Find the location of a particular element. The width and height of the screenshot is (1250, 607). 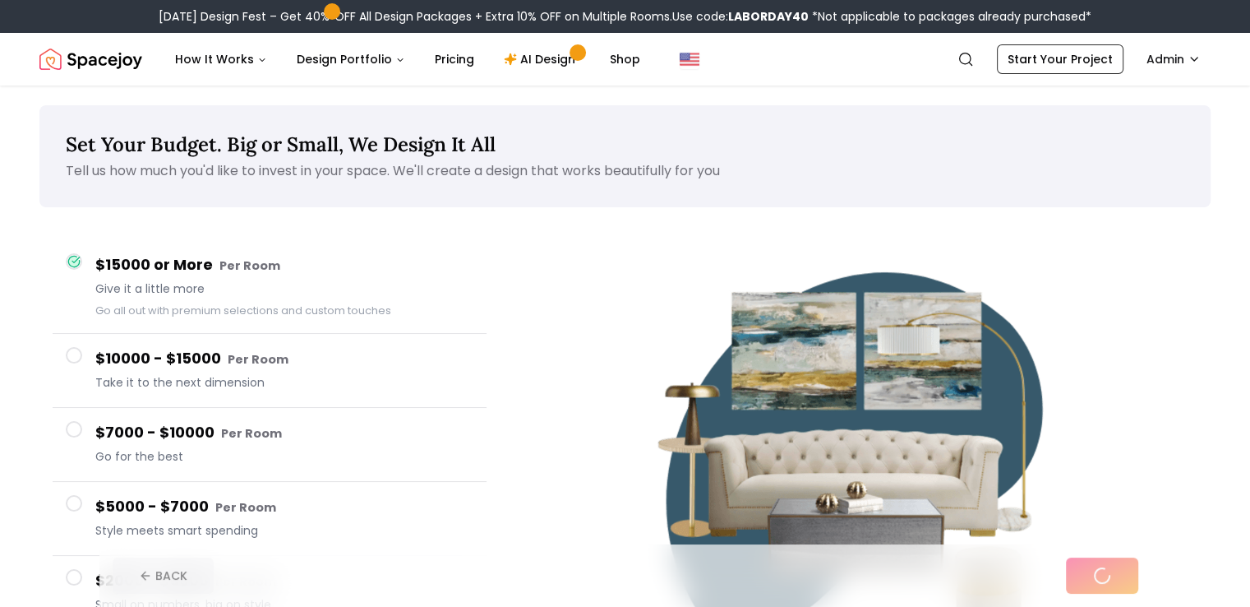

nav: Global is located at coordinates (625, 59).